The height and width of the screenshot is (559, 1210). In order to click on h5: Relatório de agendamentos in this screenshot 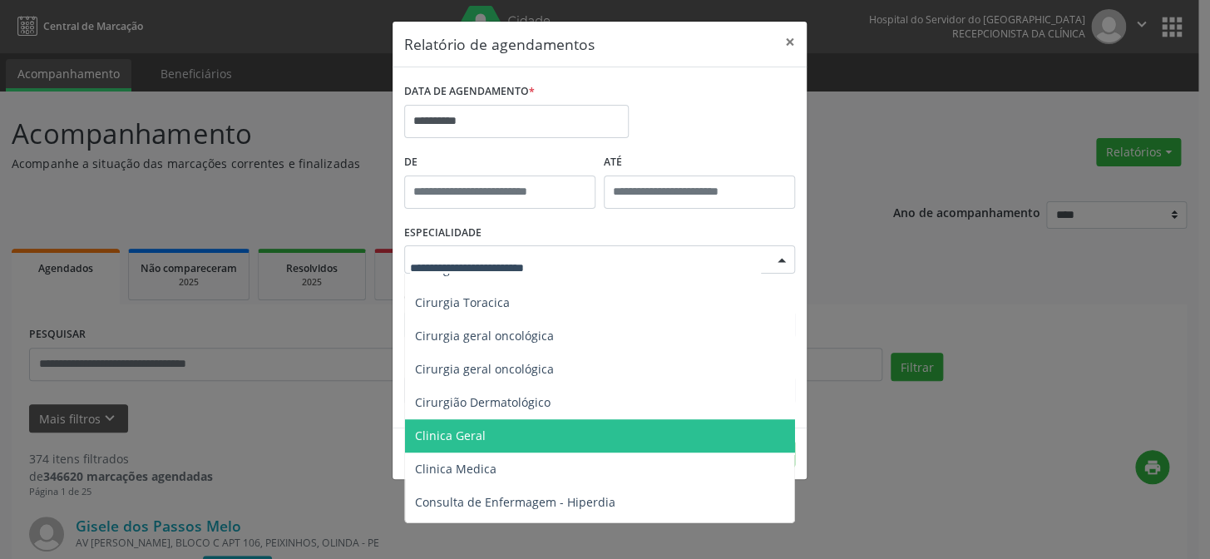, I will do `click(499, 44)`.